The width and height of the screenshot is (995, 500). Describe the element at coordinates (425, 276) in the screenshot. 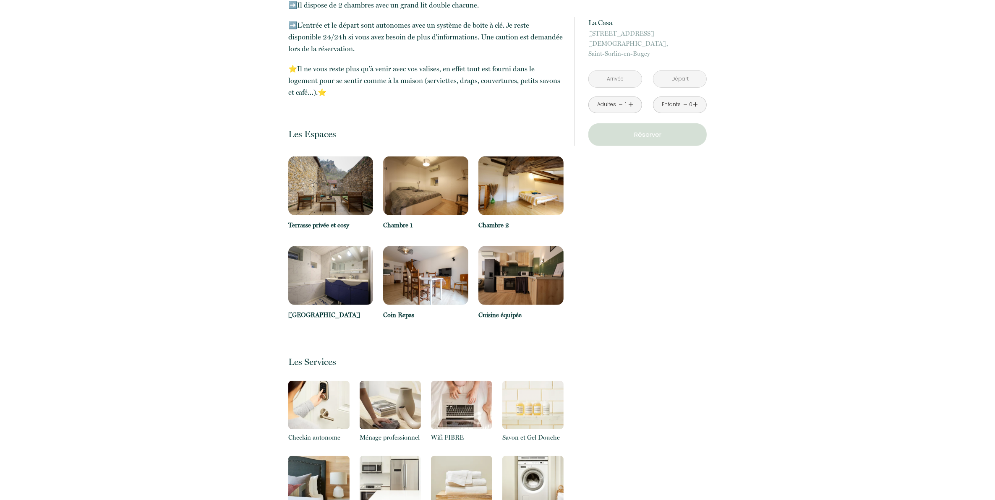

I see `img: 17431800257582.jpg` at that location.